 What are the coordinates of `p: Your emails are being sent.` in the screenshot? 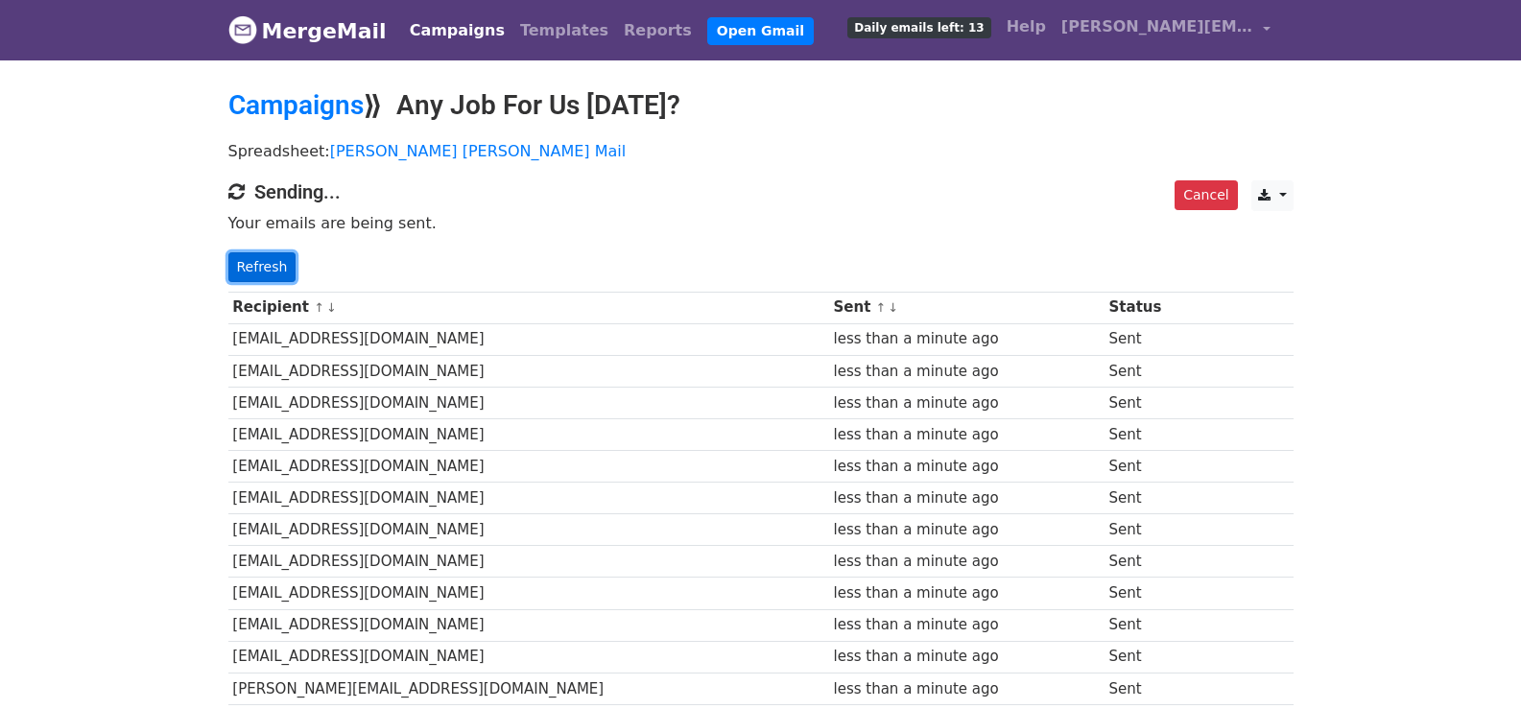 It's located at (761, 223).